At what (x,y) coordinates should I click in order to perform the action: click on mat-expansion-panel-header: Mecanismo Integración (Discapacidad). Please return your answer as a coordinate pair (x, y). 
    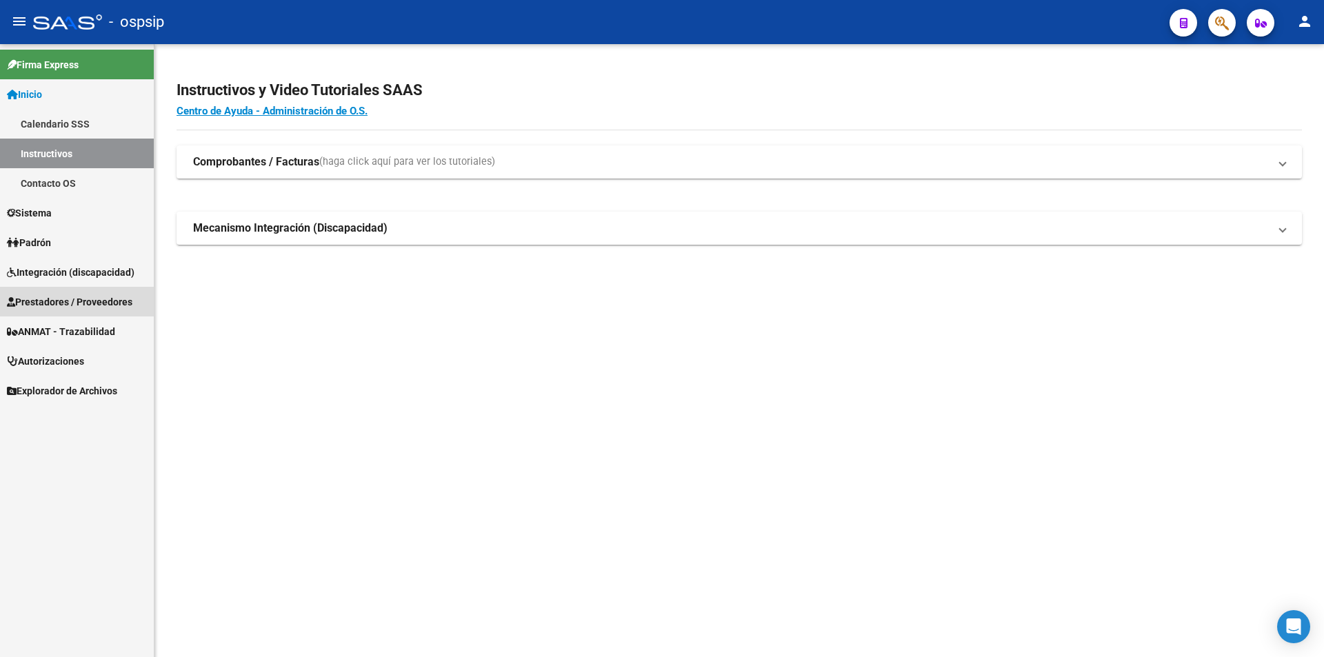
    Looking at the image, I should click on (739, 228).